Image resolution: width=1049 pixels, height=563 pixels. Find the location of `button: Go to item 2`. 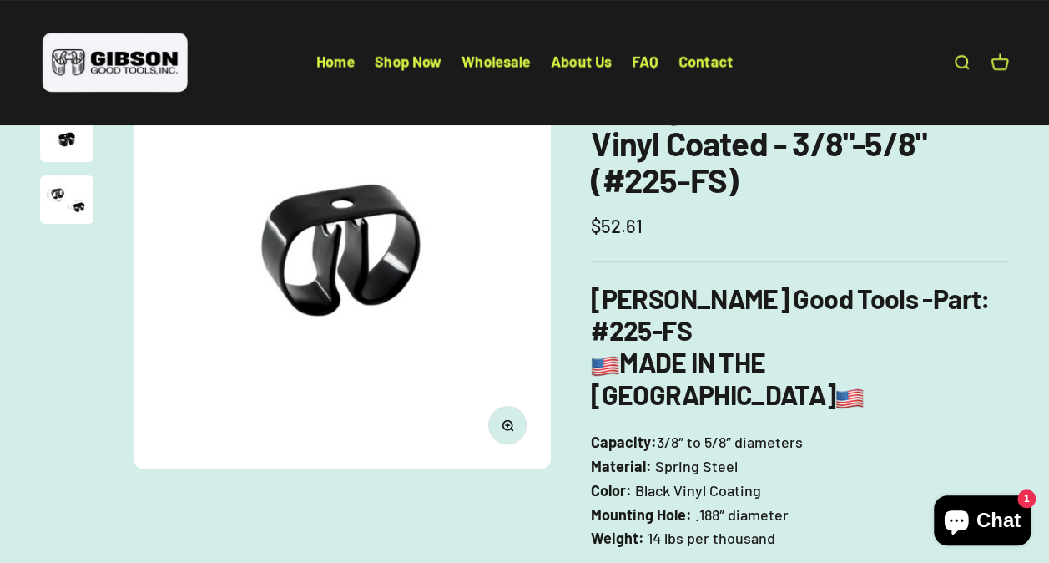

button: Go to item 2 is located at coordinates (67, 142).